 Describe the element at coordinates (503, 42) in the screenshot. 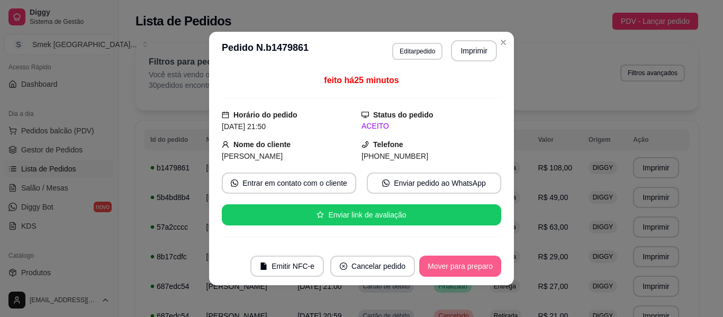

I see `button: Close` at that location.